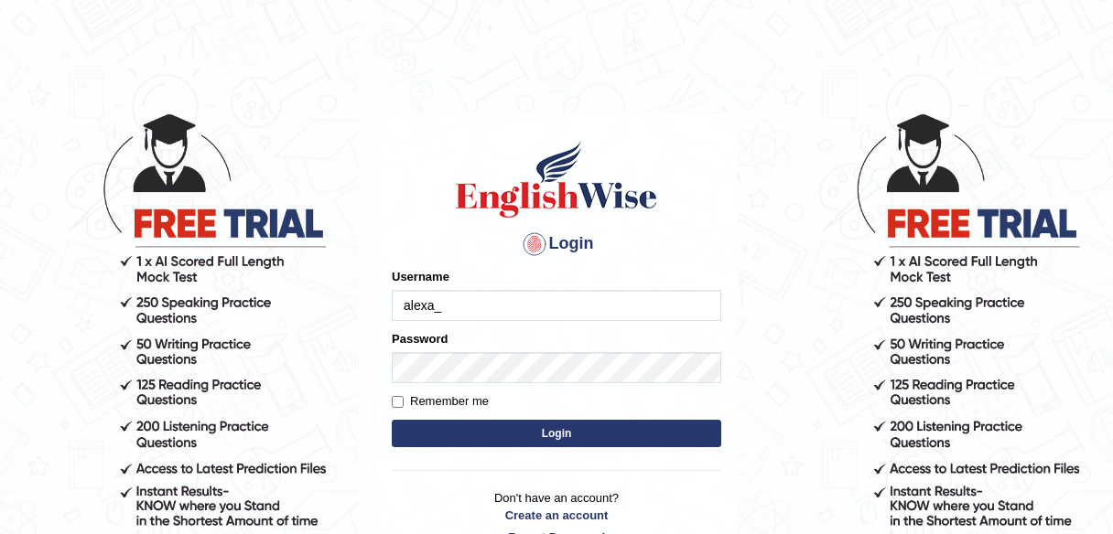 This screenshot has height=534, width=1113. I want to click on label: Password, so click(419, 339).